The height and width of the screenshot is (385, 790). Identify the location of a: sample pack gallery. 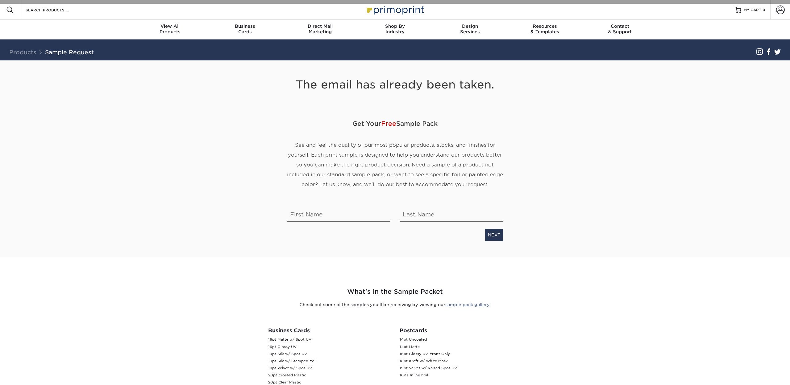
(467, 305).